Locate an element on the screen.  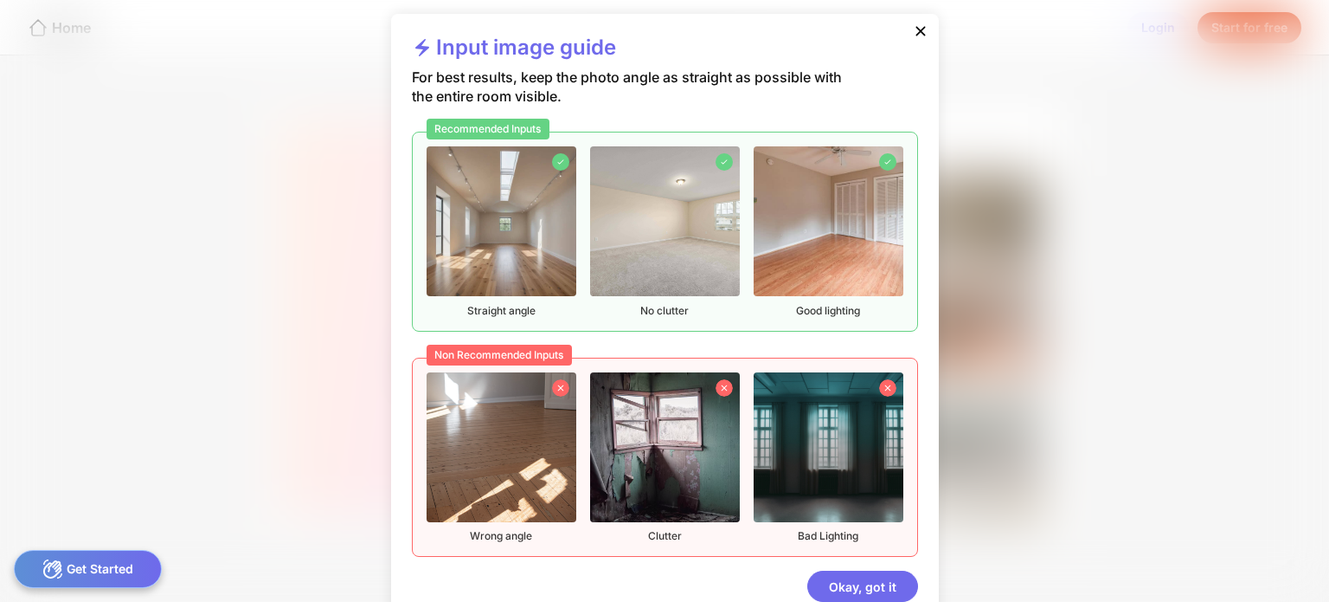
div: Wrong angle is located at coordinates (501, 457).